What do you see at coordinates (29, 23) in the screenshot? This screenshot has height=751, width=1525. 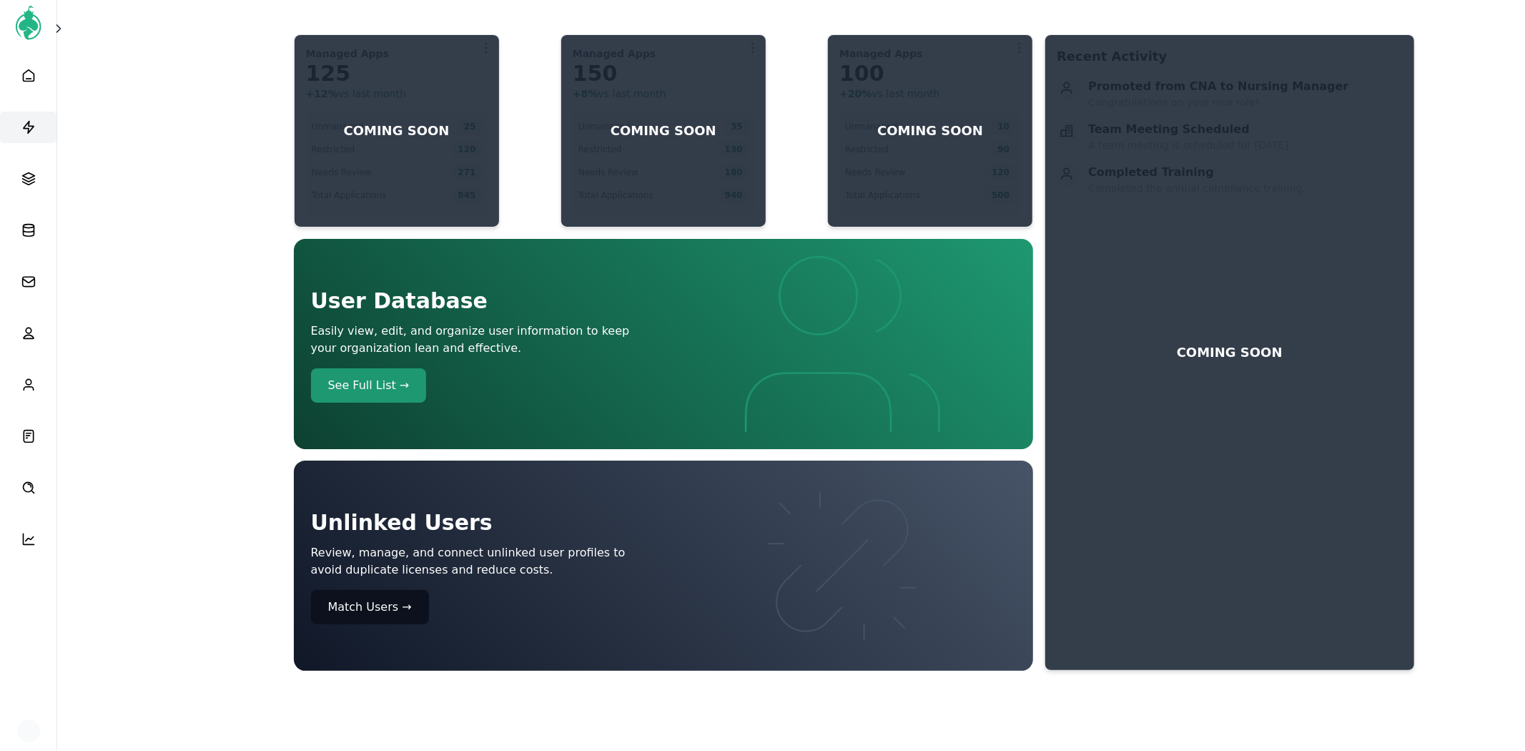 I see `img: AccessGenie Logo` at bounding box center [29, 23].